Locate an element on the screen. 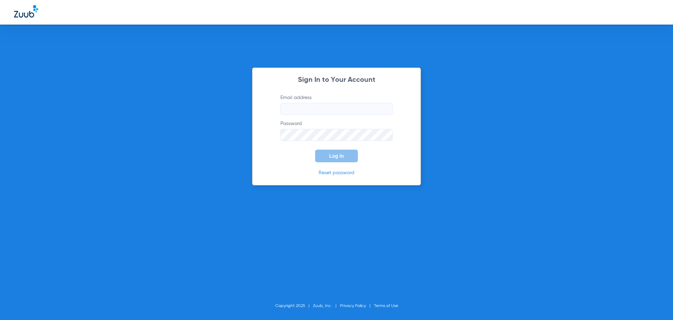 This screenshot has height=320, width=673. label: Password is located at coordinates (337, 130).